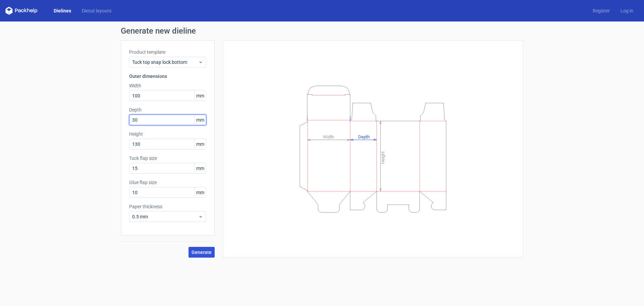  Describe the element at coordinates (168, 182) in the screenshot. I see `label: Glue flap size` at that location.